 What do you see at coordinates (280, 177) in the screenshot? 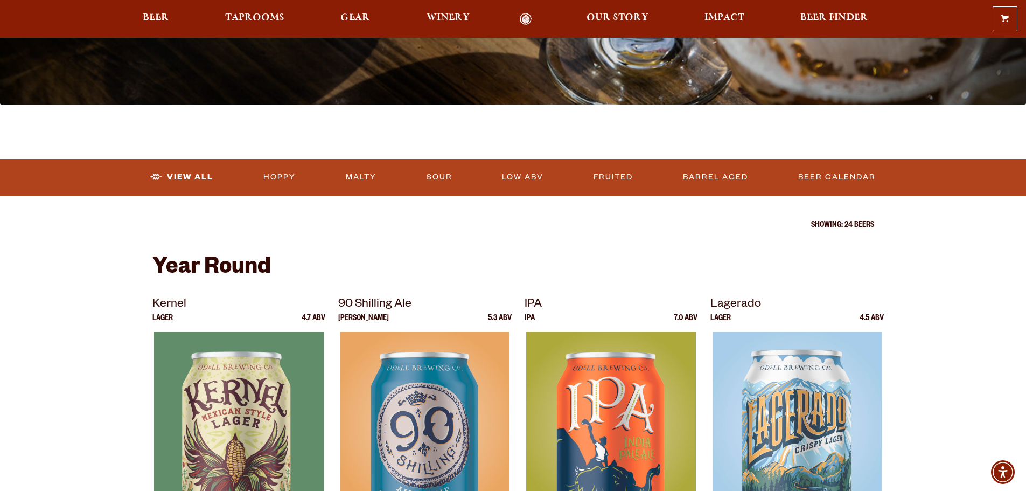
I see `a: Hoppy` at bounding box center [280, 177].